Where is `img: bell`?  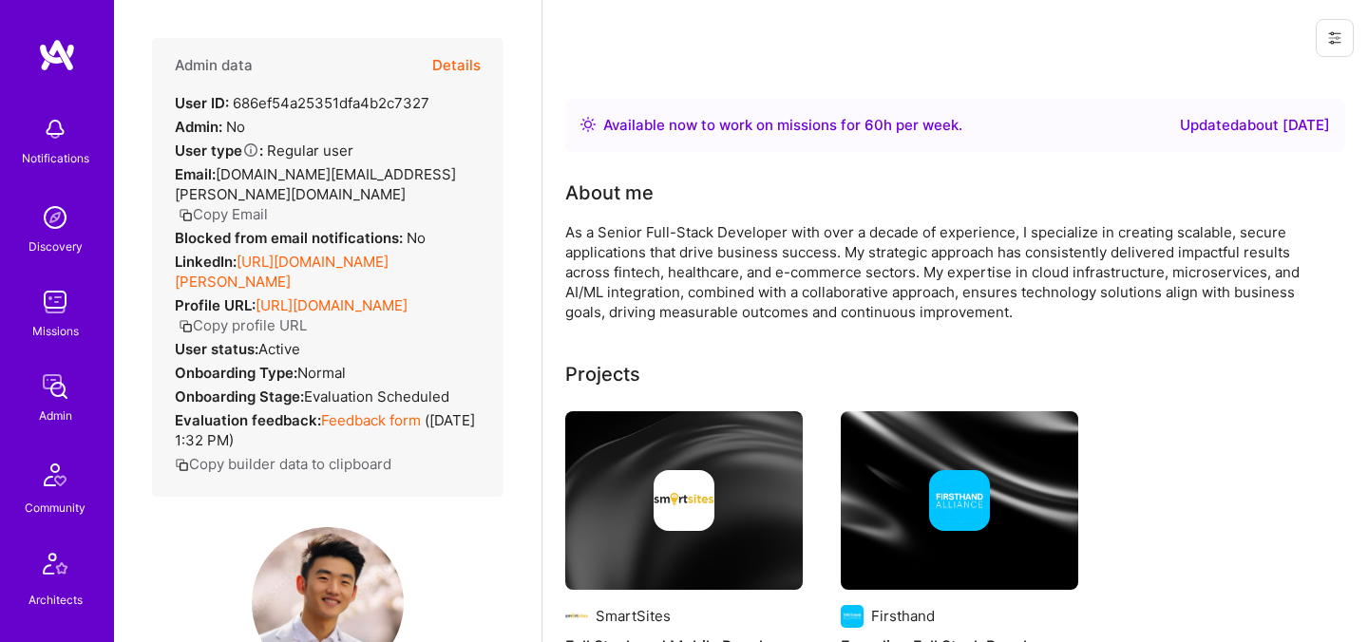
img: bell is located at coordinates (55, 129).